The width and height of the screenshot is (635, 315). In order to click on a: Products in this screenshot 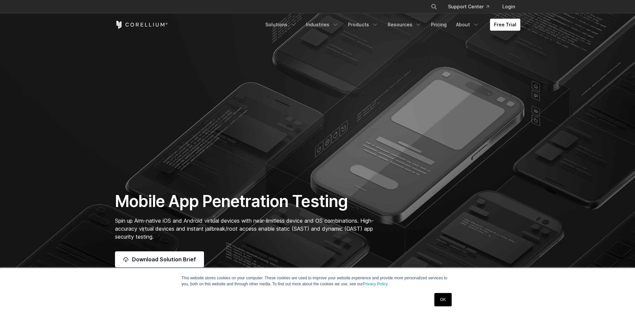, I will do `click(363, 25)`.